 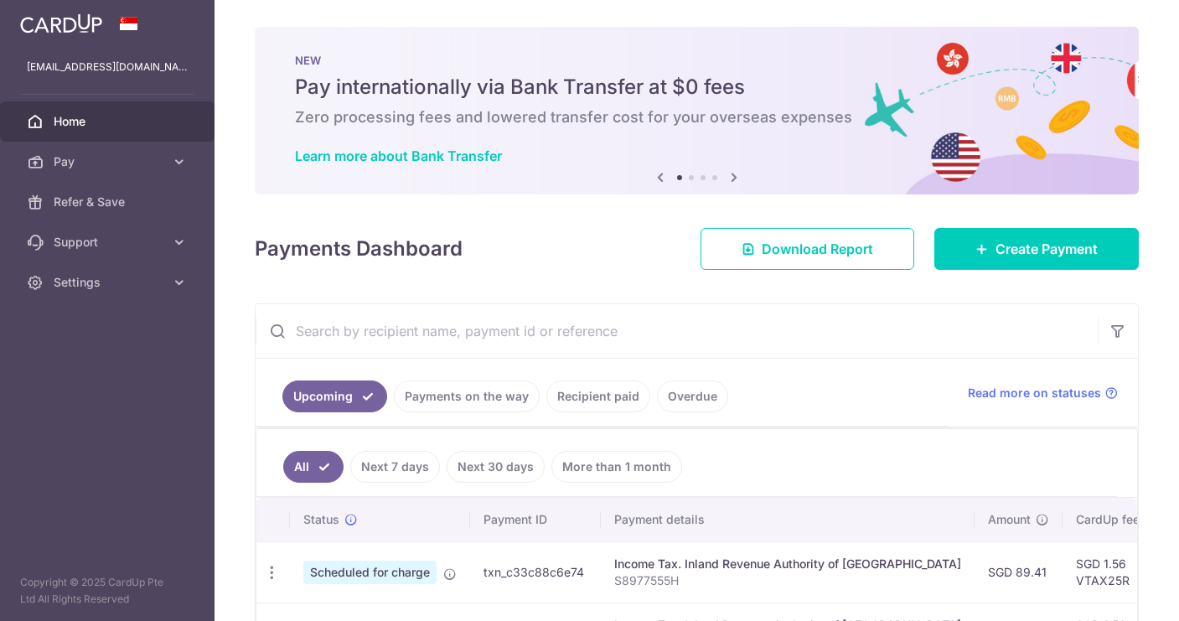 What do you see at coordinates (676, 331) in the screenshot?
I see `input: Search by recipient name, payment id or reference` at bounding box center [676, 331].